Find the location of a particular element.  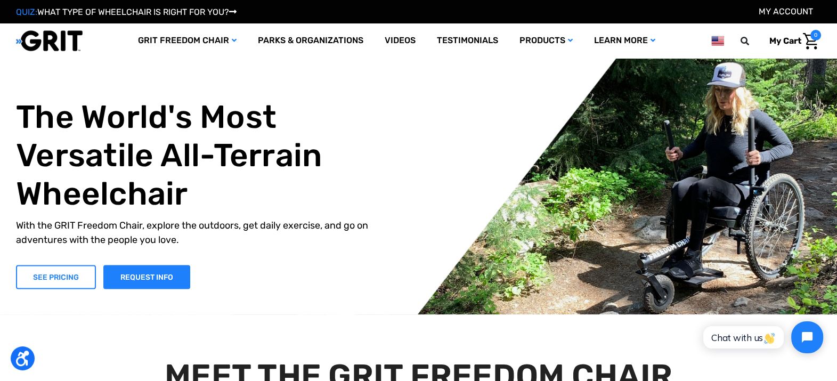

span: QUIZ: is located at coordinates (27, 12).